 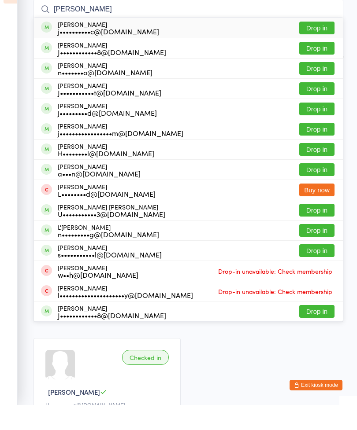 What do you see at coordinates (316, 215) in the screenshot?
I see `button: Buy now` at bounding box center [316, 215].